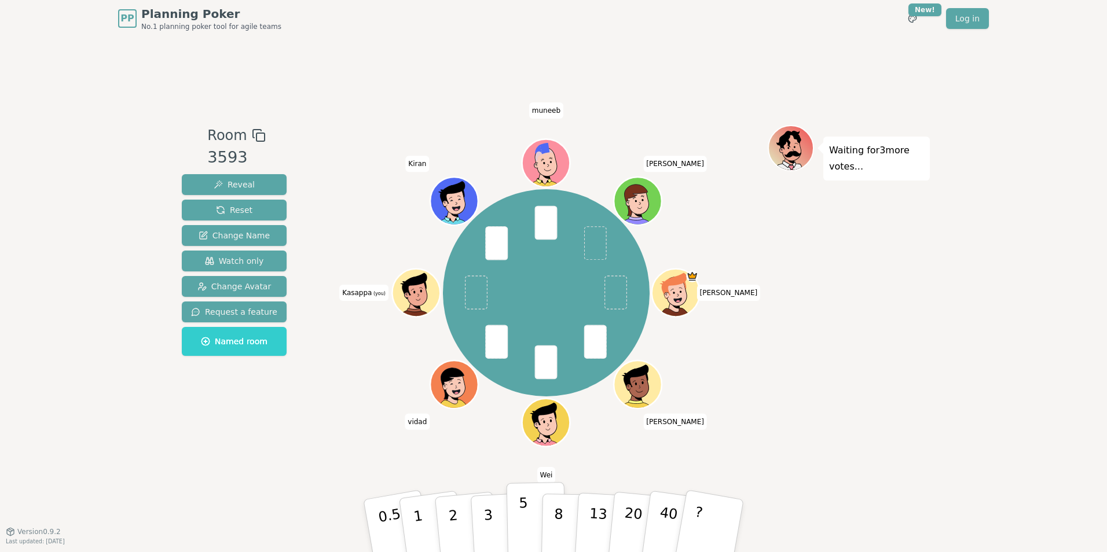 This screenshot has width=1107, height=552. What do you see at coordinates (692, 276) in the screenshot?
I see `span: Sarah is the host` at bounding box center [692, 276].